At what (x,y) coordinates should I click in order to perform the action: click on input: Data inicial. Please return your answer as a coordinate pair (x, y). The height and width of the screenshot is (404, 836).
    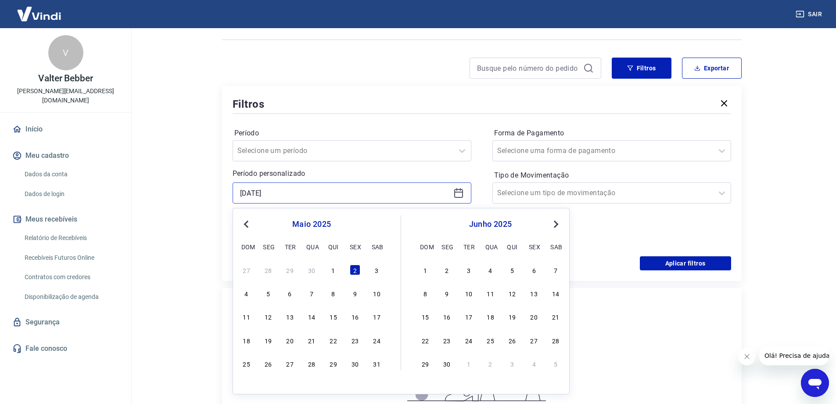
    Looking at the image, I should click on (345, 193).